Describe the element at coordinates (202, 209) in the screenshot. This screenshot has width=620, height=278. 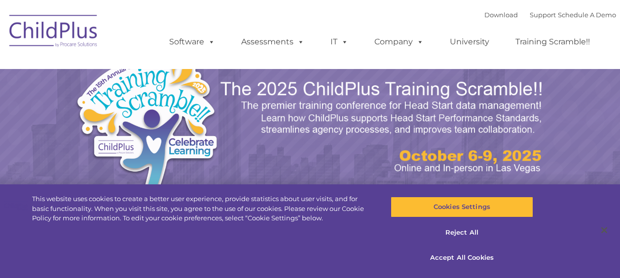
I see `div: This website uses cookies to create a better user experience, provide statistics about user visit...` at that location.